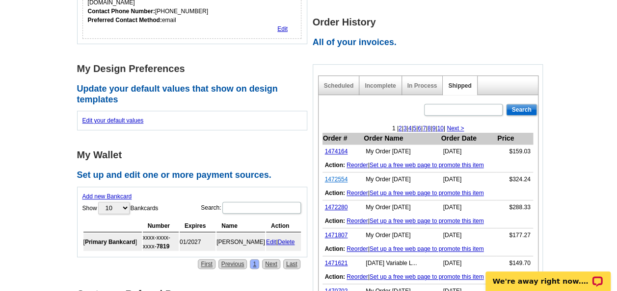 The height and width of the screenshot is (291, 617). Describe the element at coordinates (515, 263) in the screenshot. I see `td: $149.70` at that location.